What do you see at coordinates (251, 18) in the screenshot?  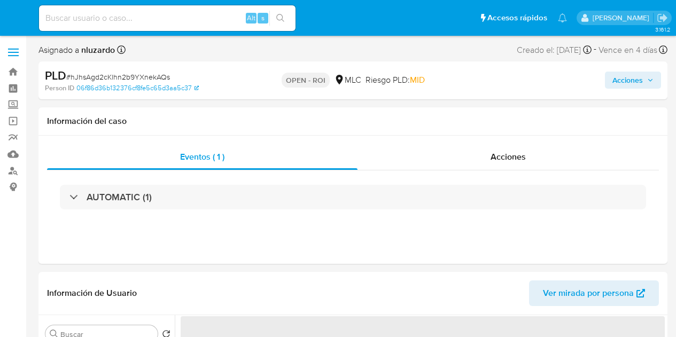 I see `span: Alt` at bounding box center [251, 18].